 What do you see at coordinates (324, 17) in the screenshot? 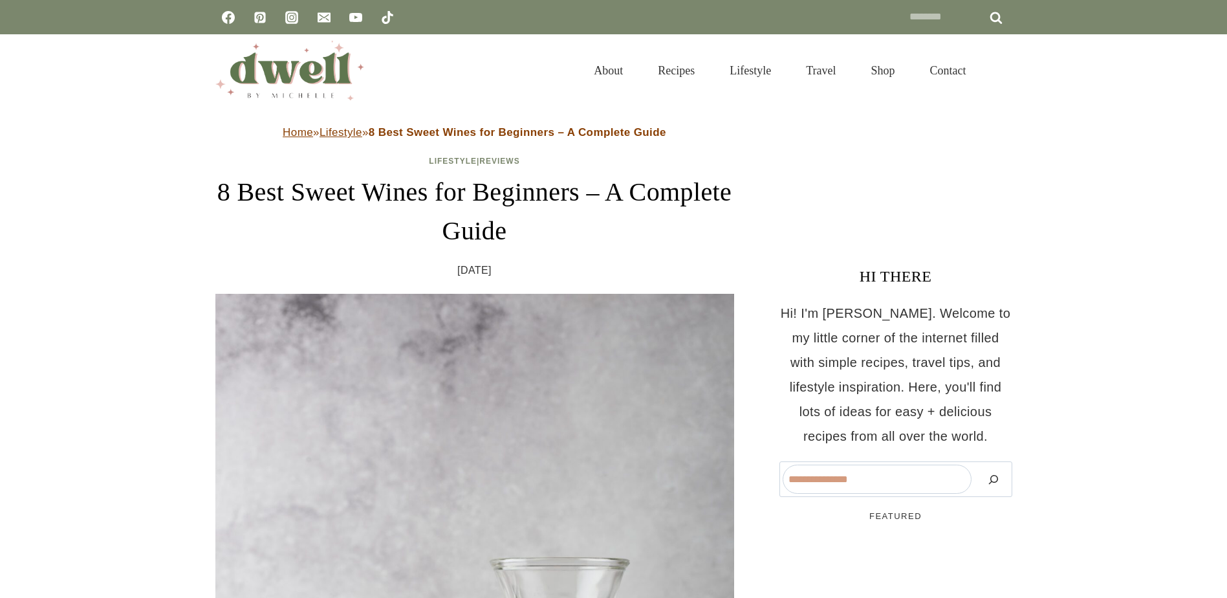
I see `a: Email` at bounding box center [324, 17].